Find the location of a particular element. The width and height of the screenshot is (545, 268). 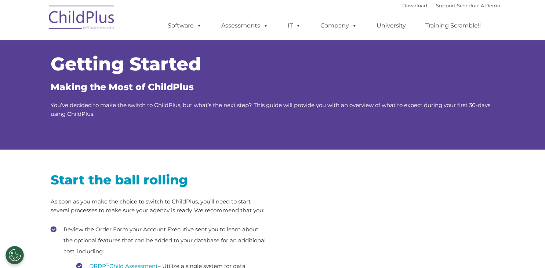

span: Getting Started is located at coordinates (126, 64).